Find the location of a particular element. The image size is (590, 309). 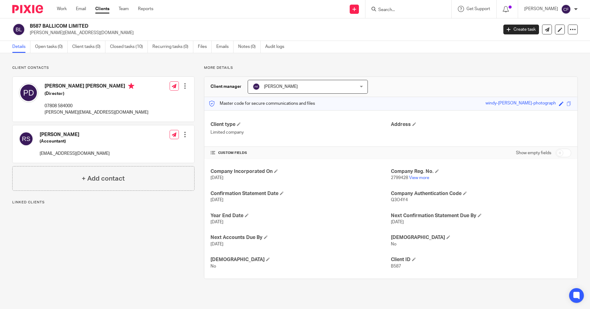

i: Primary is located at coordinates (131, 86).